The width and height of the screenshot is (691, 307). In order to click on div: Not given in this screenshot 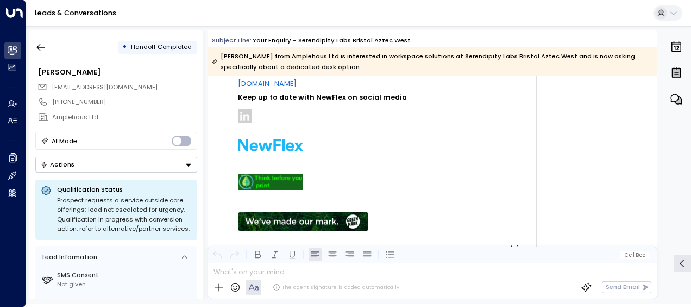, I will do `click(125, 284)`.